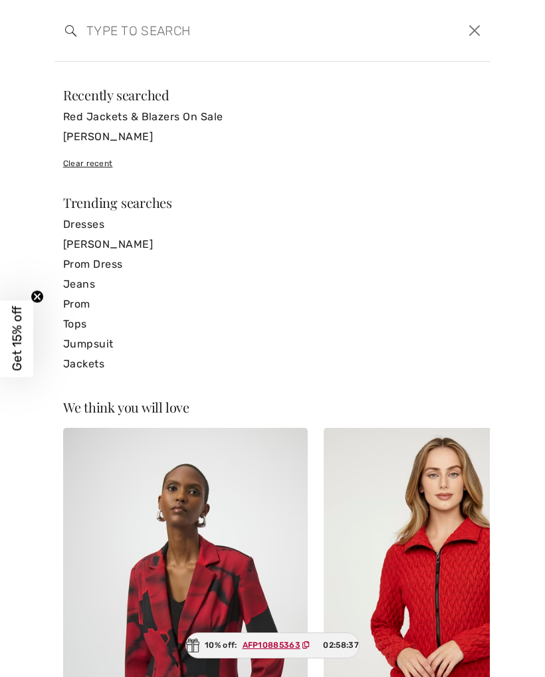  I want to click on input: TYPE TO SEARCH, so click(226, 31).